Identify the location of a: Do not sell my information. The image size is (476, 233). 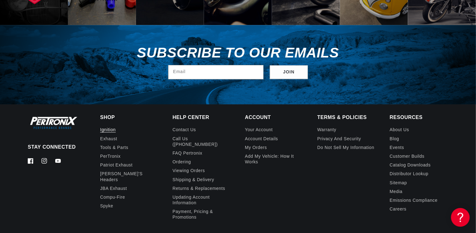
(346, 147).